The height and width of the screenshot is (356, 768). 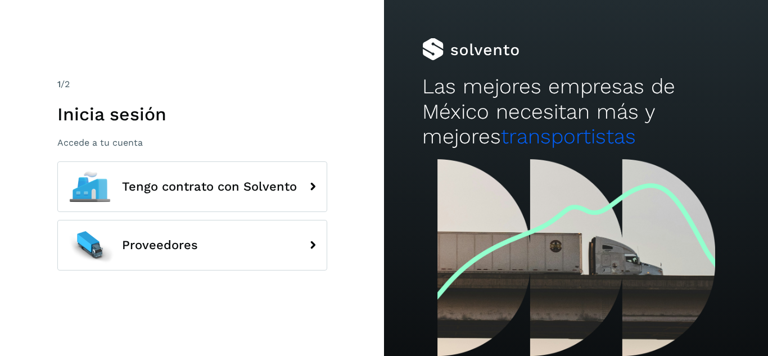 What do you see at coordinates (192, 245) in the screenshot?
I see `button: Proveedores` at bounding box center [192, 245].